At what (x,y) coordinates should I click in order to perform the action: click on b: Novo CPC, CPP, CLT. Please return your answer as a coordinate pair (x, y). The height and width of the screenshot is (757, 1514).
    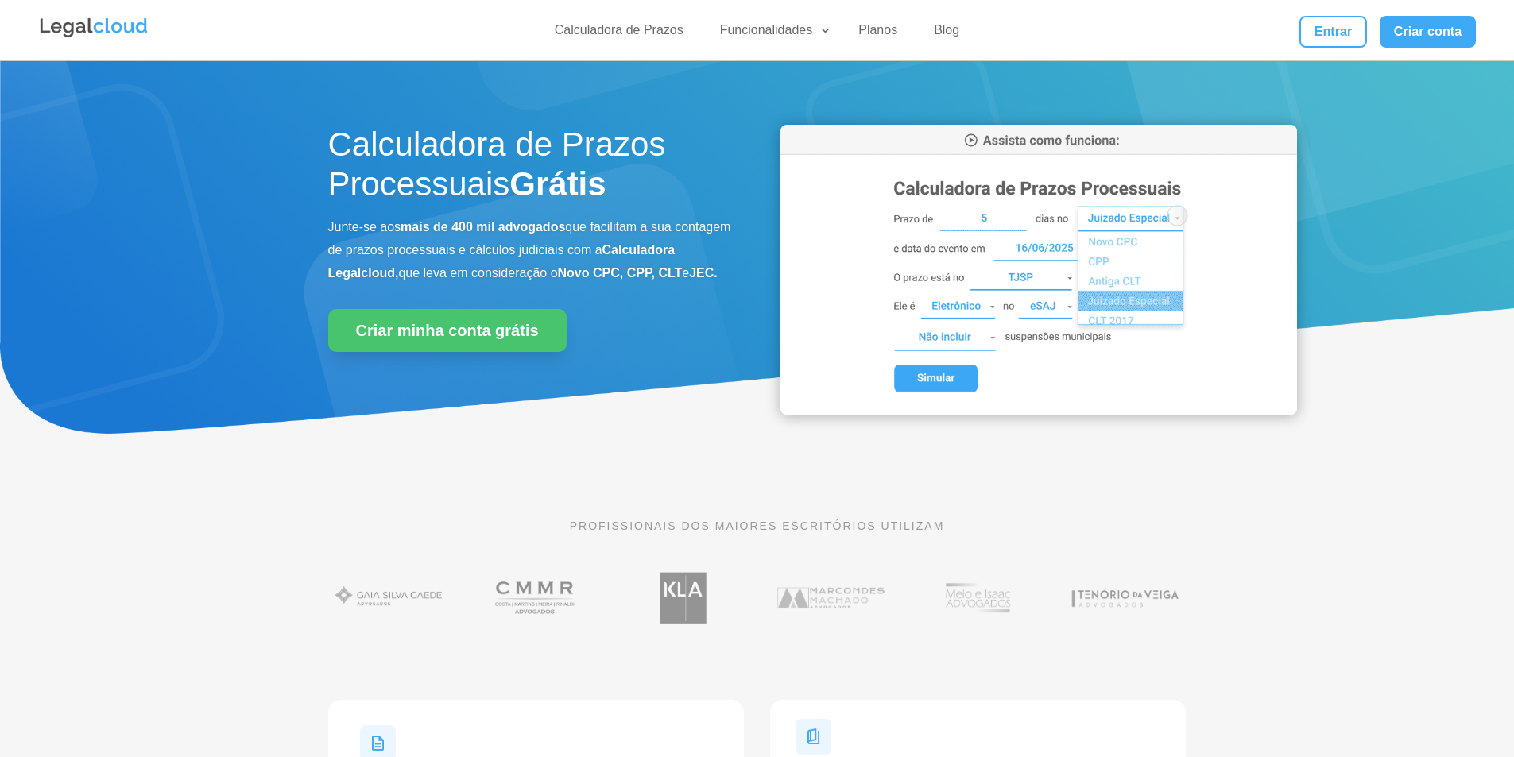
    Looking at the image, I should click on (620, 273).